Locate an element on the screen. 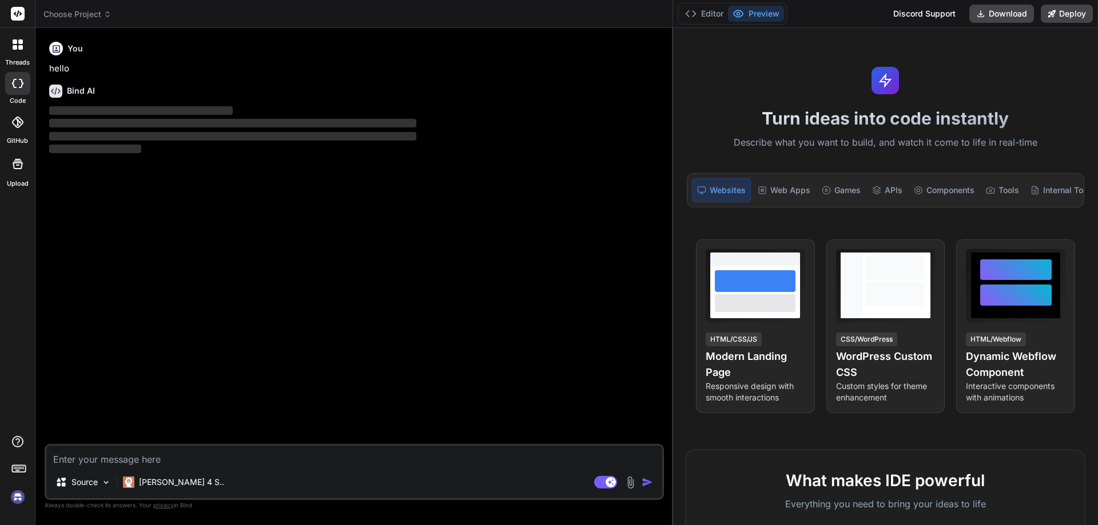  p: hello is located at coordinates (355, 69).